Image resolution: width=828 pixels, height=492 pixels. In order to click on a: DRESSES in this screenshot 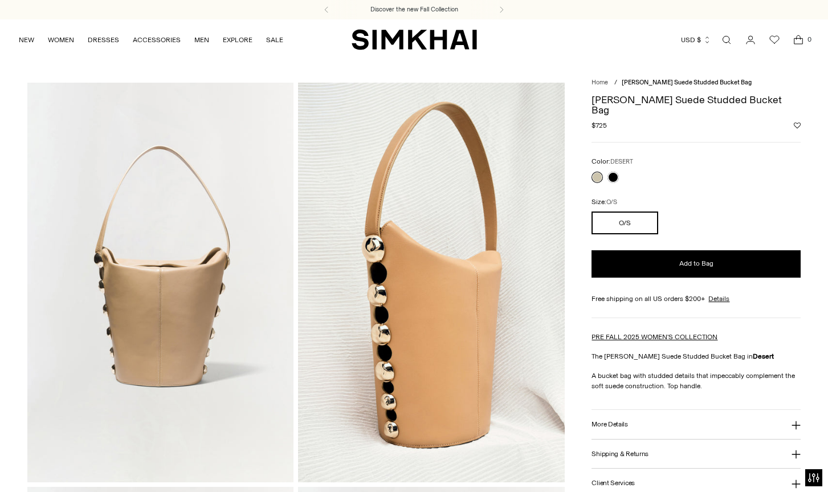, I will do `click(103, 40)`.